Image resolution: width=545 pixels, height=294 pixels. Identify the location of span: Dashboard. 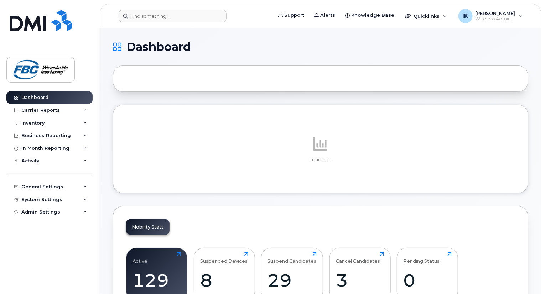
(158, 47).